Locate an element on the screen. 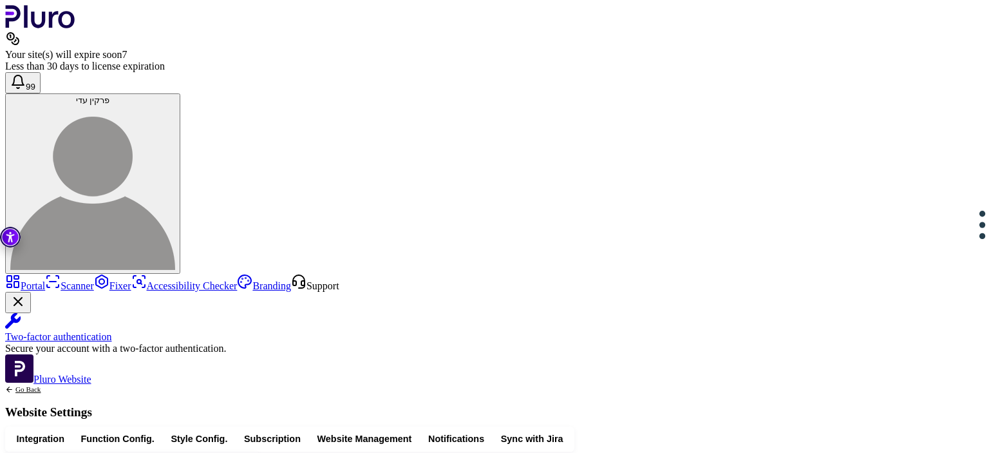  a: Logo is located at coordinates (40, 24).